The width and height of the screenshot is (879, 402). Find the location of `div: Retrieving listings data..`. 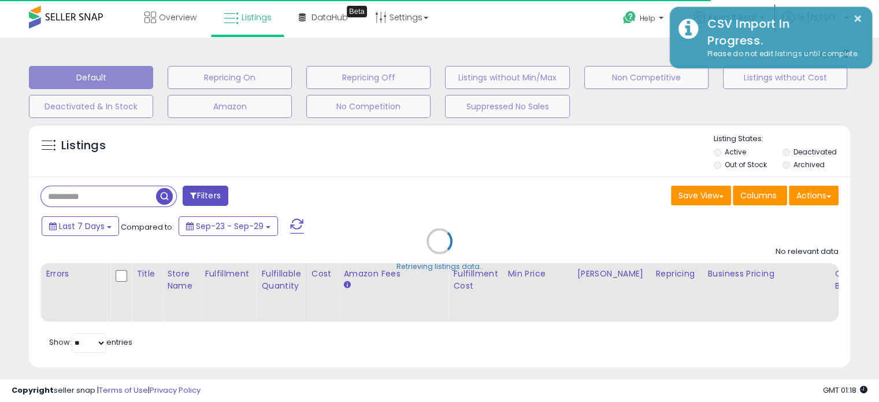

div: Retrieving listings data.. is located at coordinates (440, 266).